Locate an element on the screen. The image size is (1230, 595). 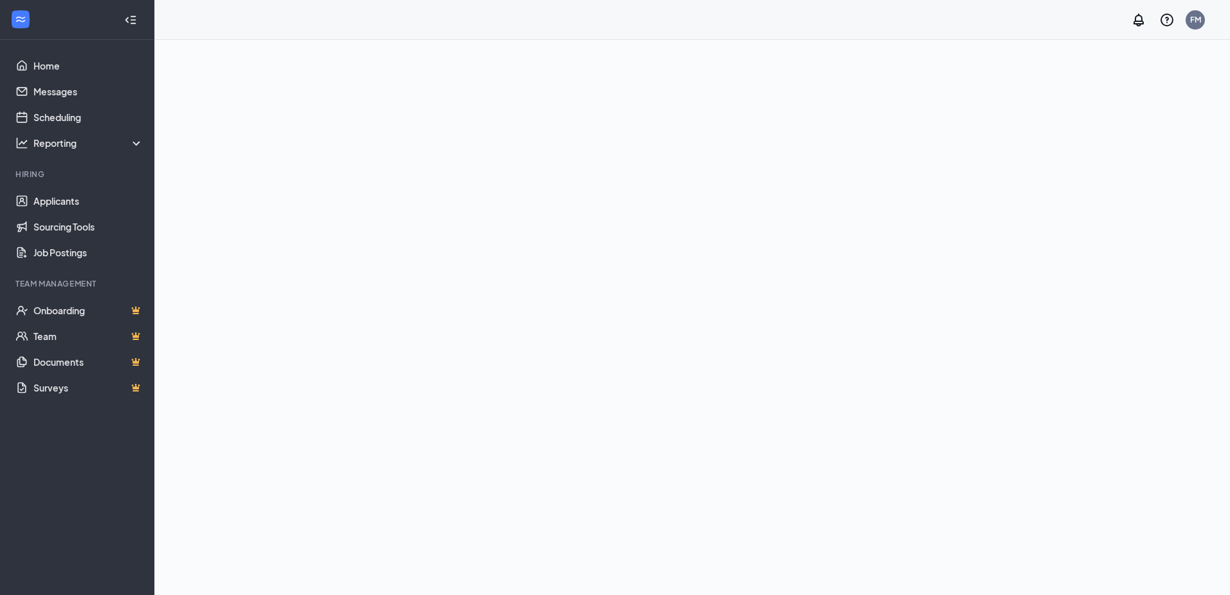
svg: Analysis is located at coordinates (22, 143).